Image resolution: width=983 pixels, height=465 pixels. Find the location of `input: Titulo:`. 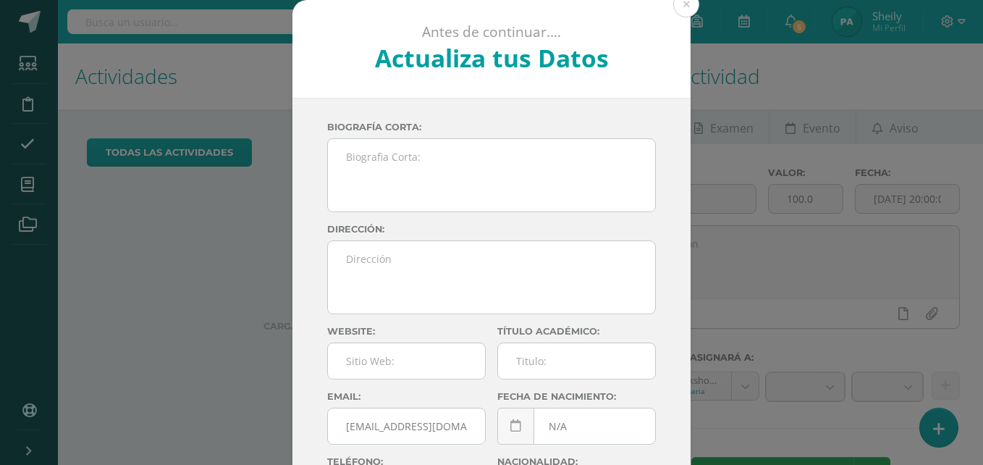

input: Titulo: is located at coordinates (576, 360).